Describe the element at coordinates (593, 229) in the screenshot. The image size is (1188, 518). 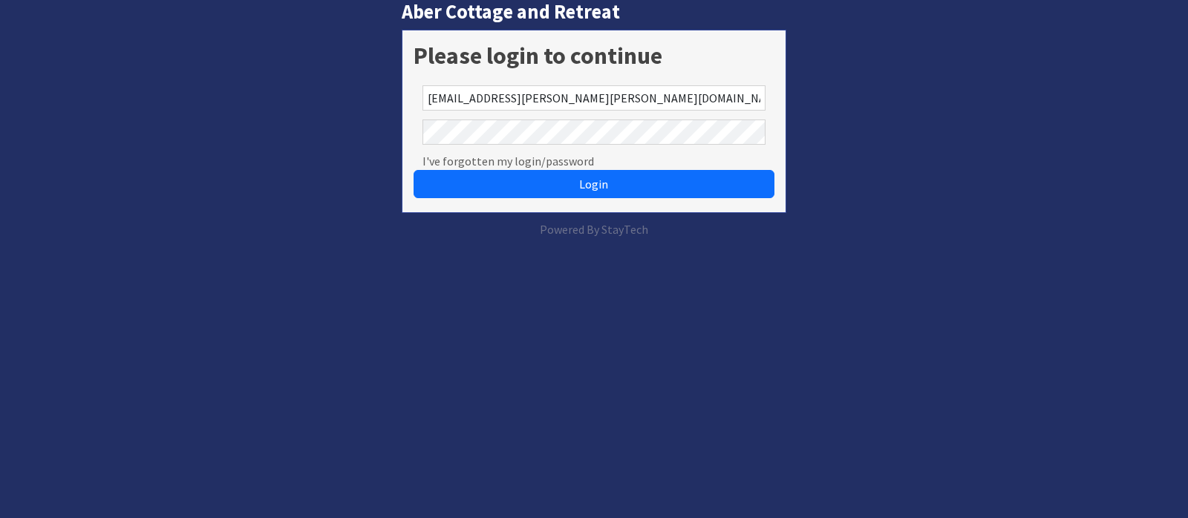
I see `p: Powered By StayTech` at that location.